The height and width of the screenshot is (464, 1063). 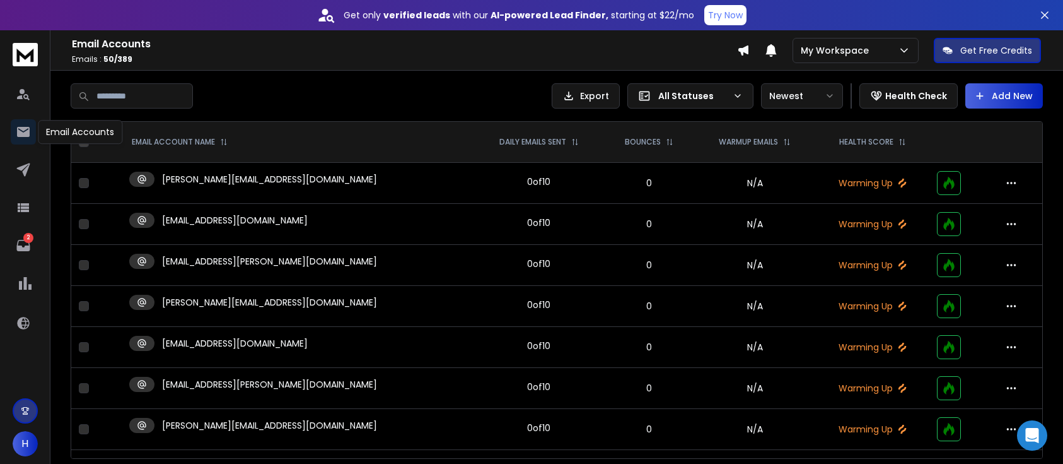 What do you see at coordinates (997, 50) in the screenshot?
I see `p: Get Free Credits` at bounding box center [997, 50].